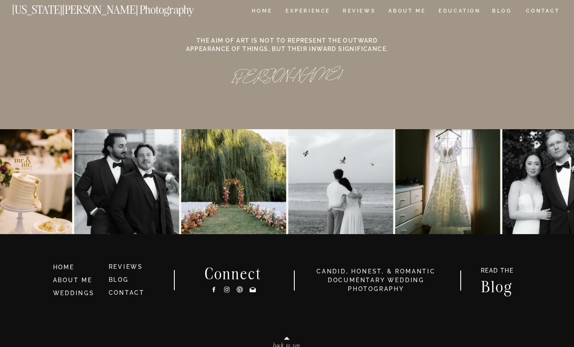 The width and height of the screenshot is (574, 347). What do you see at coordinates (77, 268) in the screenshot?
I see `h3: HOME` at bounding box center [77, 268].